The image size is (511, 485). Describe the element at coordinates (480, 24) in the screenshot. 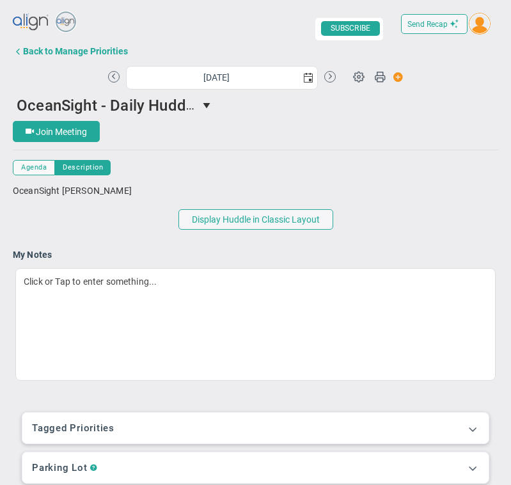

I see `img: 204746.Person.photo` at that location.